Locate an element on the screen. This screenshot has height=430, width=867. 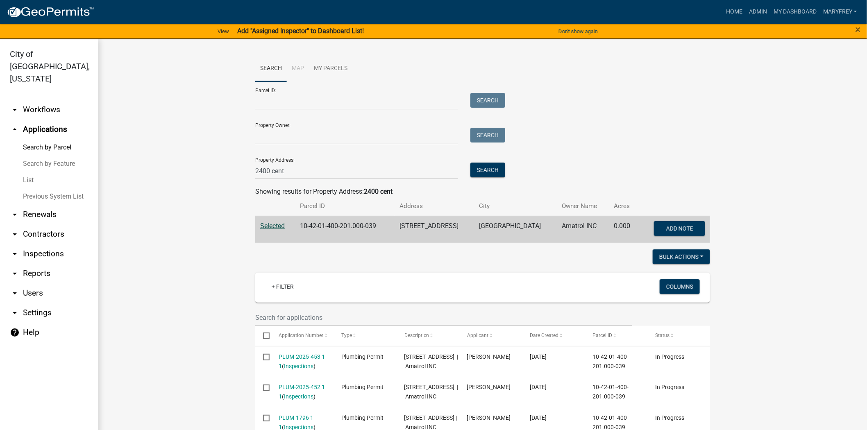
a: PLUM-2025-452 1 1 is located at coordinates (302, 392).